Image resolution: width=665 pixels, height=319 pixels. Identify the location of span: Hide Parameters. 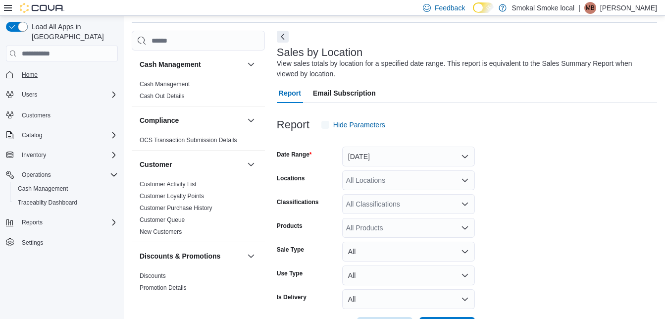
(359, 125).